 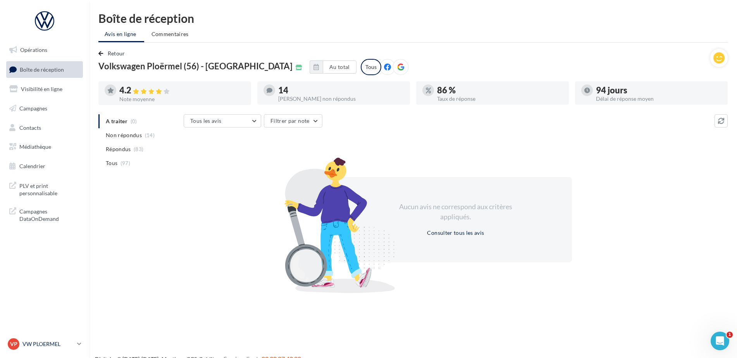 What do you see at coordinates (48, 344) in the screenshot?
I see `p: VW PLOERMEL` at bounding box center [48, 344].